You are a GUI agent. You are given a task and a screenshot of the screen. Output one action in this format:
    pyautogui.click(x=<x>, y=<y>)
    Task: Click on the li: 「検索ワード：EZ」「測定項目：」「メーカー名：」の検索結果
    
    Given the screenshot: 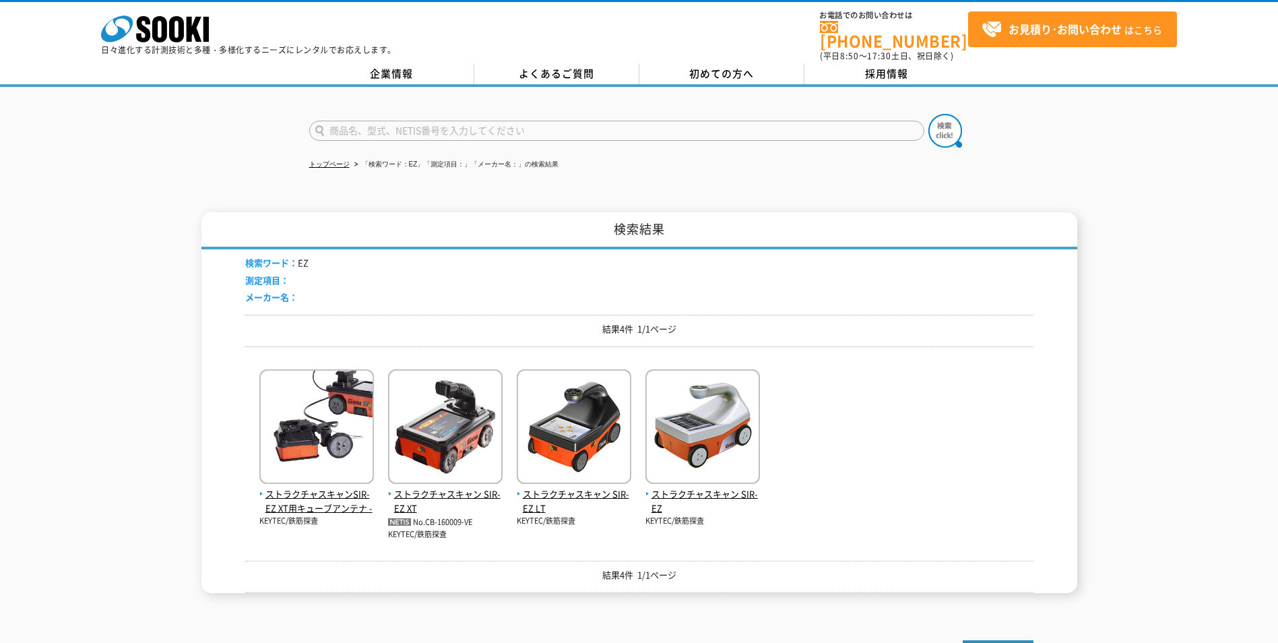 What is the action you would take?
    pyautogui.click(x=455, y=164)
    